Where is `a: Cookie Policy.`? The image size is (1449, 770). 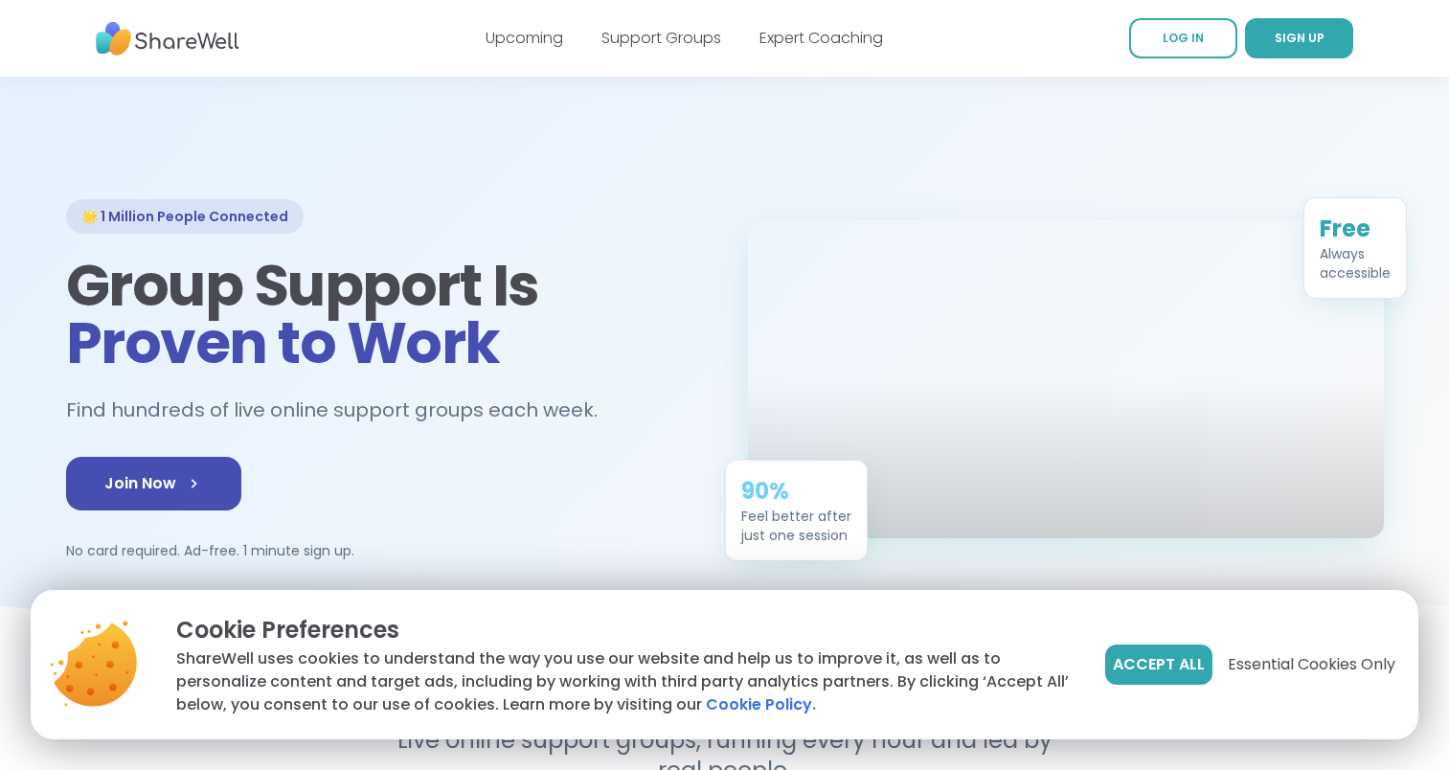
a: Cookie Policy. is located at coordinates (760, 705).